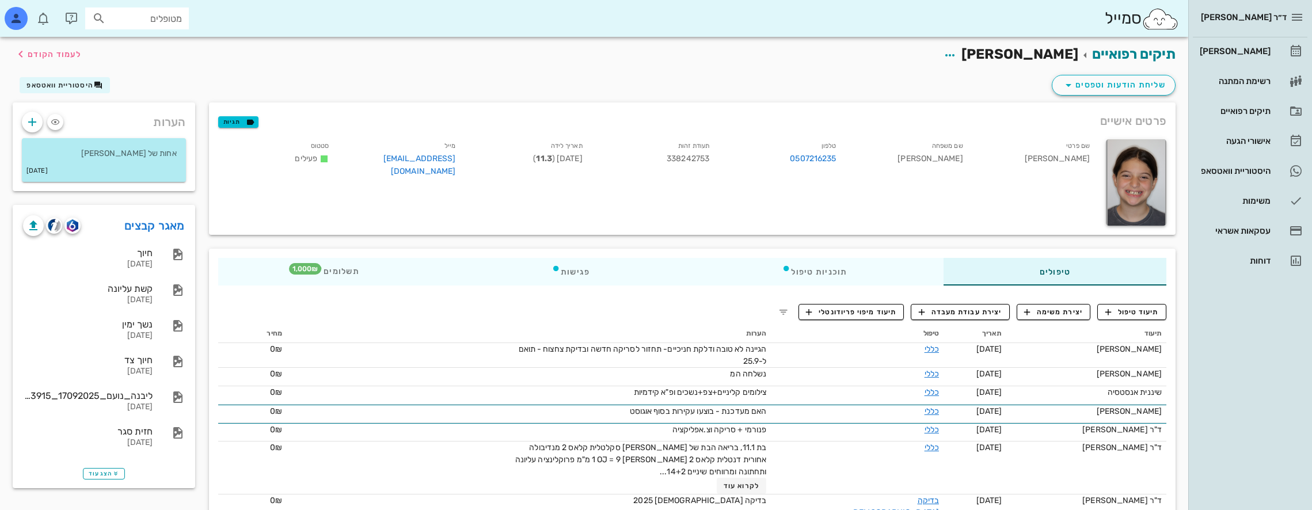  I want to click on div: משימות, so click(1234, 201).